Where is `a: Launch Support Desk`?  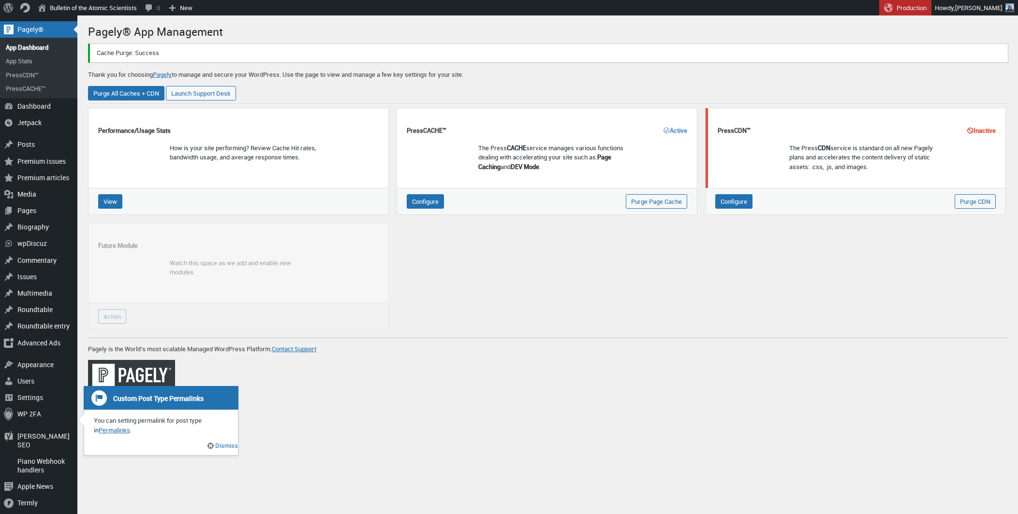
a: Launch Support Desk is located at coordinates (201, 93).